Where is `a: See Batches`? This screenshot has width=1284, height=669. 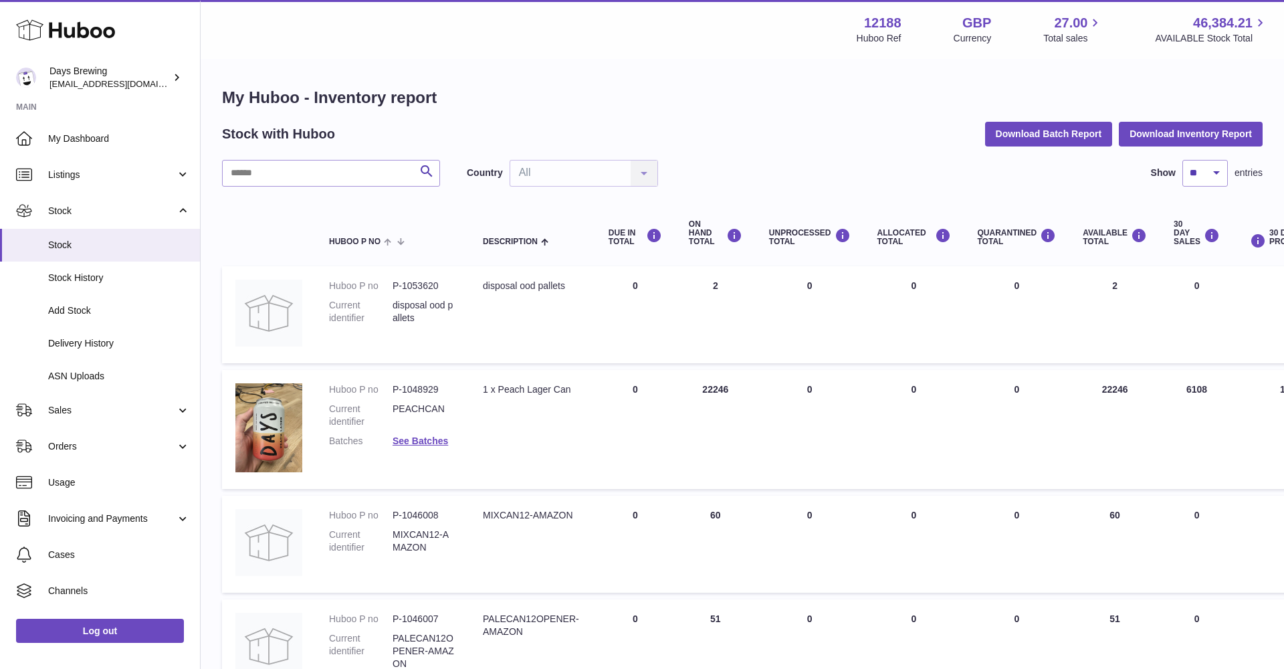 a: See Batches is located at coordinates (420, 441).